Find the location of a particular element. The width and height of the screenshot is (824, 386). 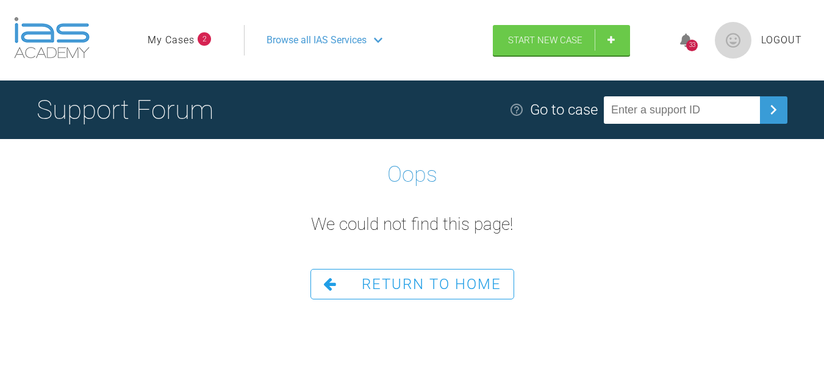

span: 2 is located at coordinates (204, 39).